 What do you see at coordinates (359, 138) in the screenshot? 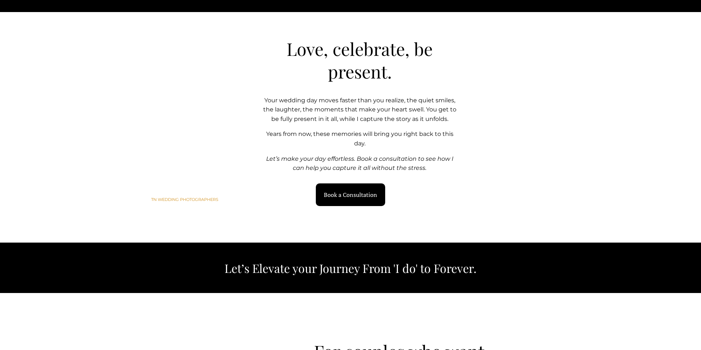
I see `p: Years from now, these memories will bring you right back to this day.` at bounding box center [359, 138].